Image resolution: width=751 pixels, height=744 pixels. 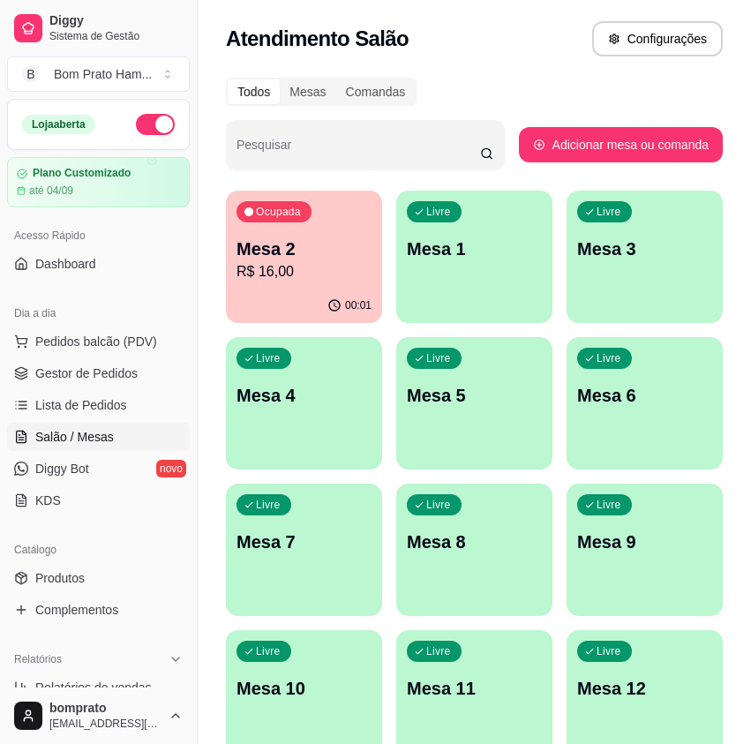 I want to click on p: 00:01, so click(x=358, y=305).